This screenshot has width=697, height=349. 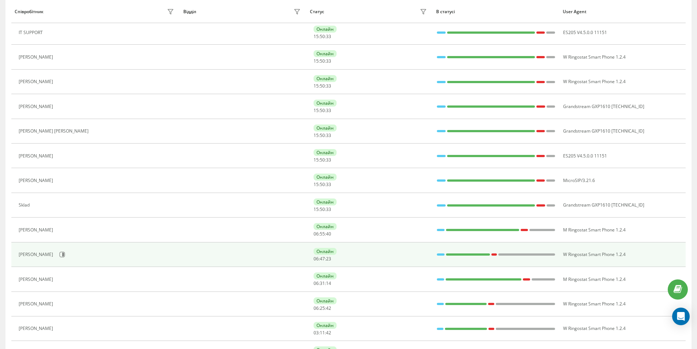 What do you see at coordinates (190, 12) in the screenshot?
I see `div: Відділ` at bounding box center [190, 12].